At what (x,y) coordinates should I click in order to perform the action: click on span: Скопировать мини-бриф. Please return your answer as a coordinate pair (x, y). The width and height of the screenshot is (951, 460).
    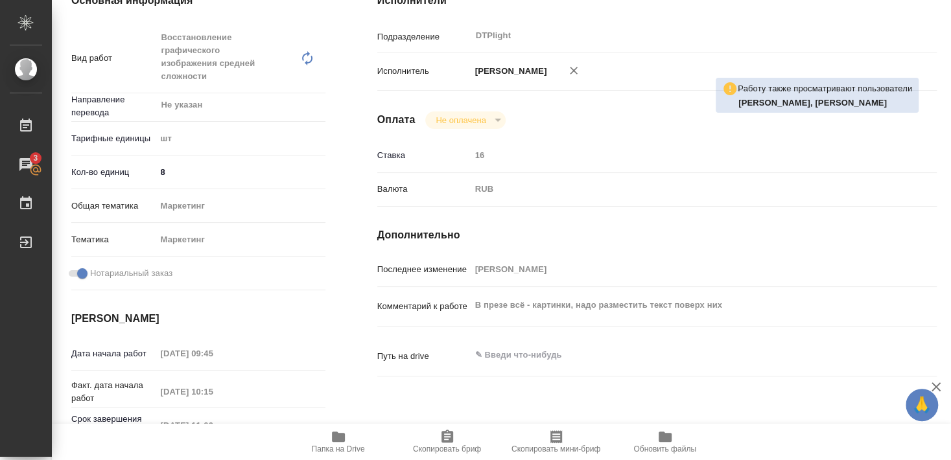
    Looking at the image, I should click on (556, 449).